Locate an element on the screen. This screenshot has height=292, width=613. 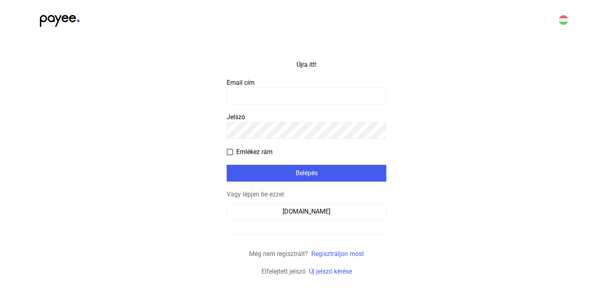
button: HU is located at coordinates (564, 20).